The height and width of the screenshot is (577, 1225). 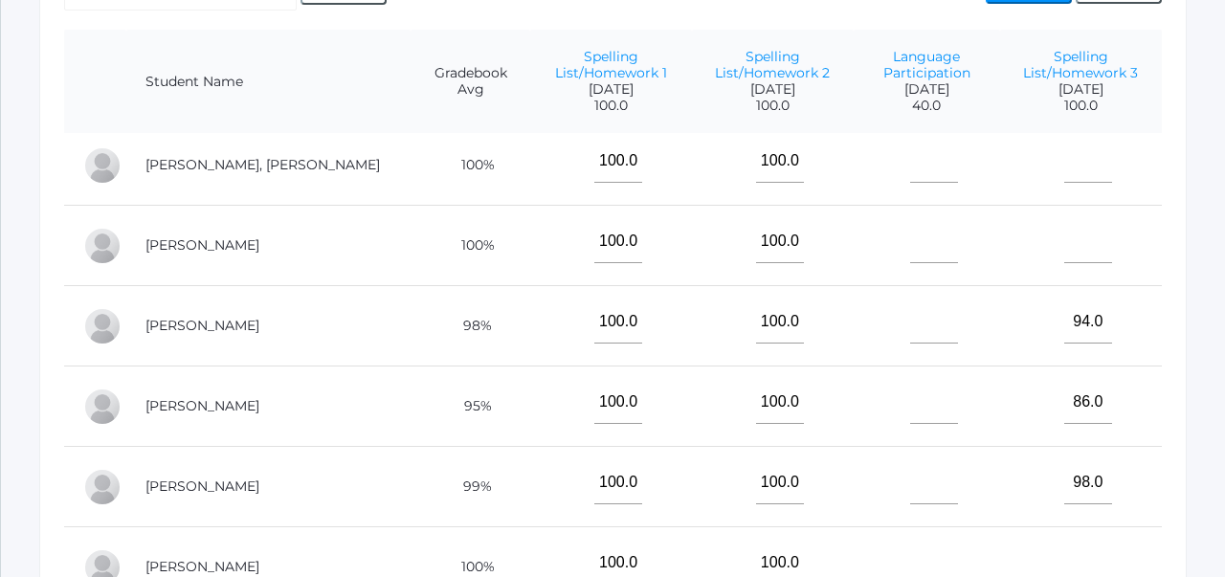 I want to click on th: Gradebook Avg, so click(x=470, y=81).